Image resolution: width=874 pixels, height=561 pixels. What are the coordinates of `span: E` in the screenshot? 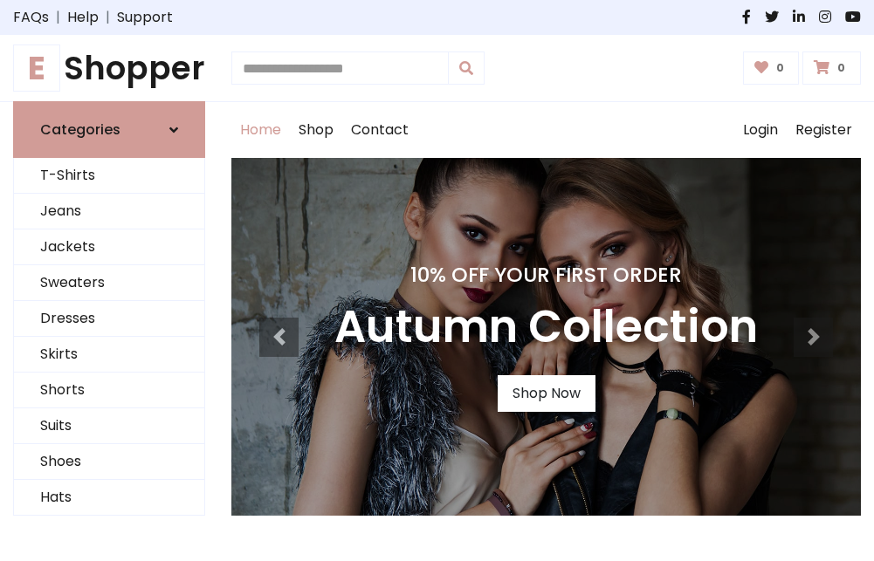 It's located at (37, 68).